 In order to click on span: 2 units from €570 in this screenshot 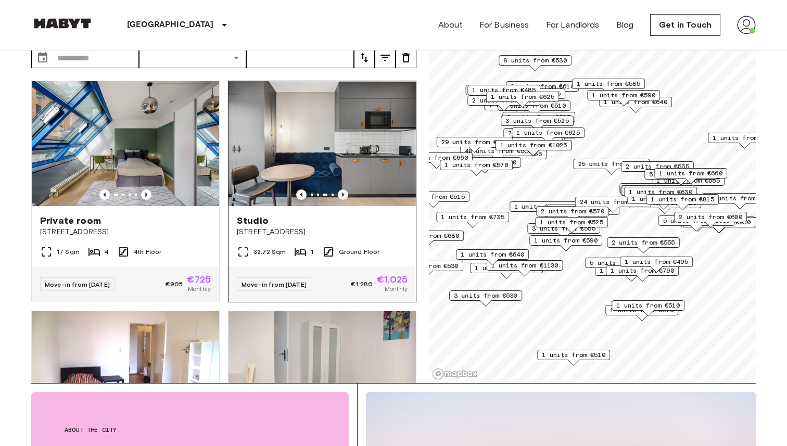, I will do `click(572, 211)`.